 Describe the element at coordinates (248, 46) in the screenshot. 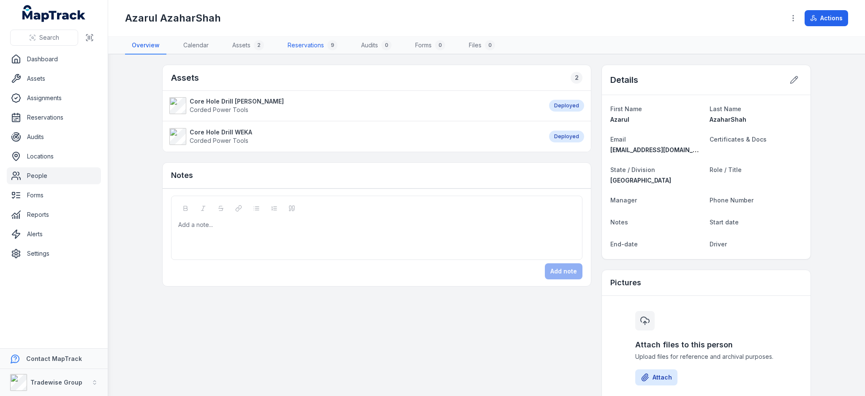

I see `a: Assets2` at that location.